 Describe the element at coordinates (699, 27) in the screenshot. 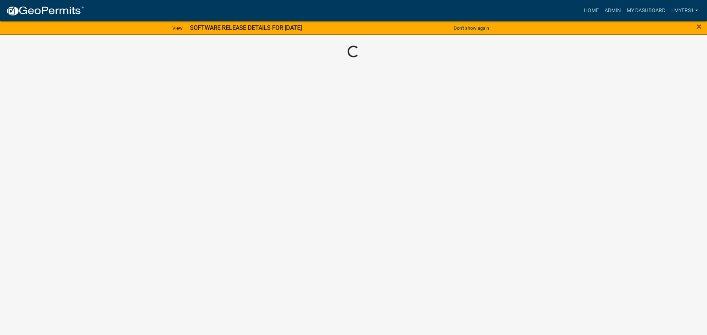

I see `button: Close` at that location.